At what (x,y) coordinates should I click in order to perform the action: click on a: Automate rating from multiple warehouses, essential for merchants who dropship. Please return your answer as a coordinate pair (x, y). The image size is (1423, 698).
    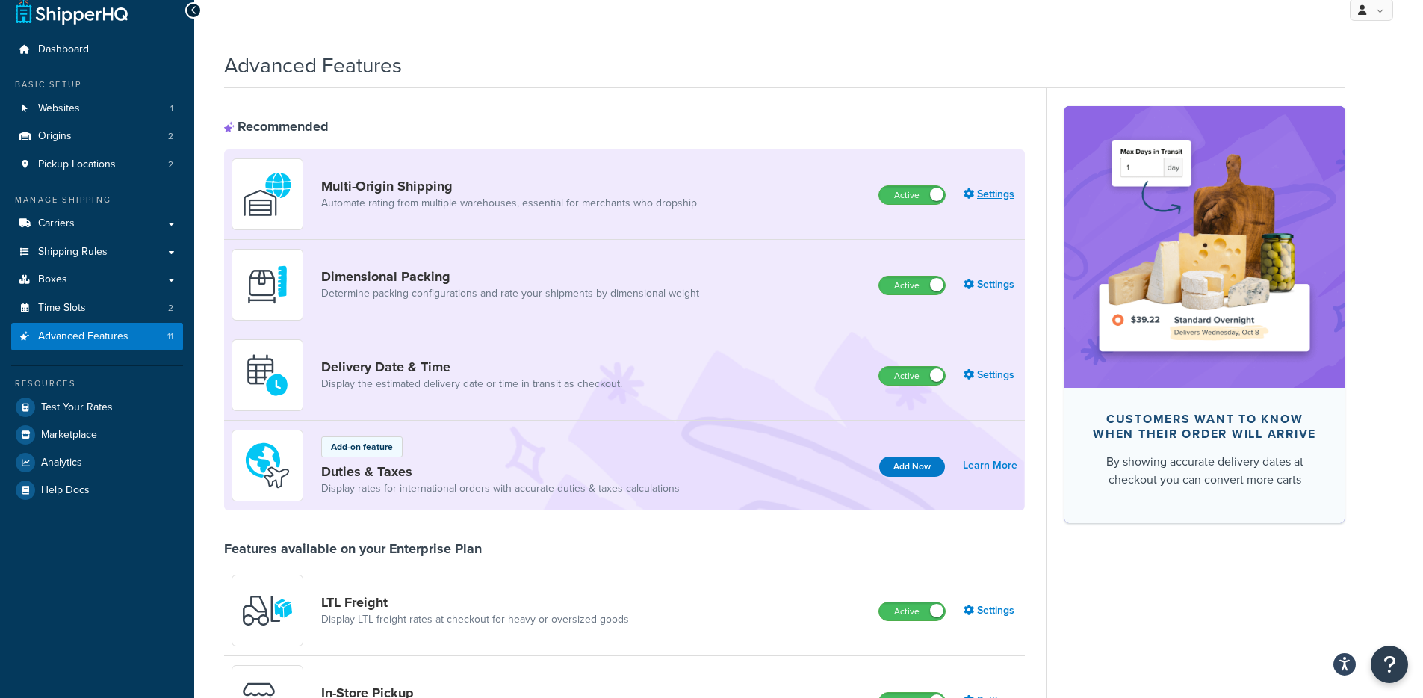
    Looking at the image, I should click on (509, 203).